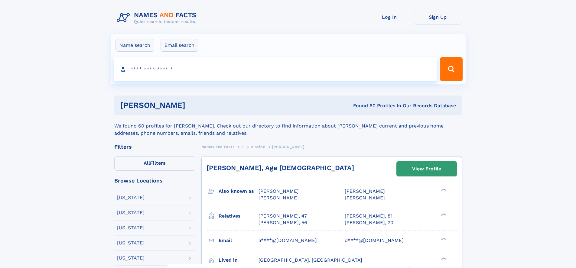 The width and height of the screenshot is (576, 268). I want to click on div: Browse Locations, so click(155, 181).